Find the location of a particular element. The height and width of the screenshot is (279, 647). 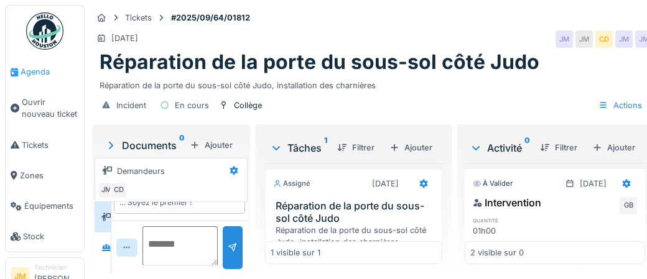

a: Ouvrir nouveau ticket is located at coordinates (45, 108).